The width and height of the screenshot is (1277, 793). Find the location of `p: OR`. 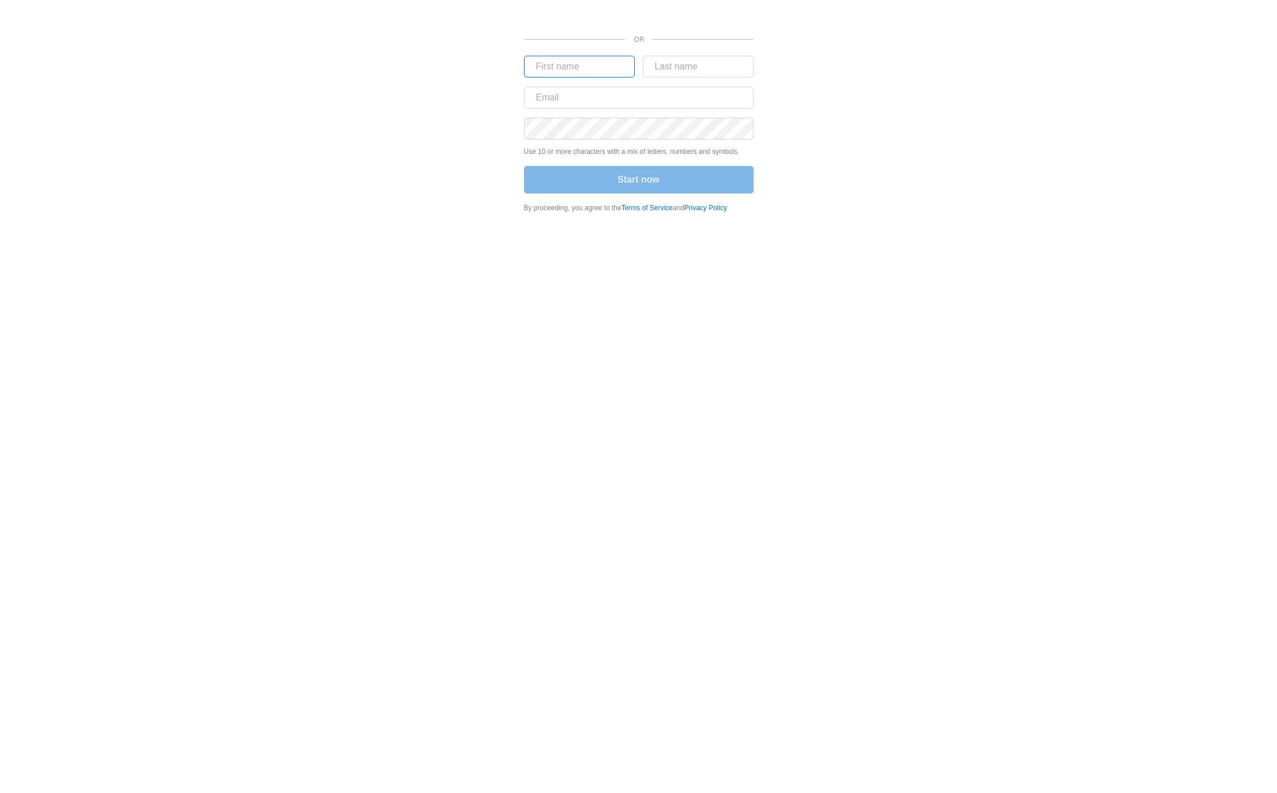

p: OR is located at coordinates (637, 40).